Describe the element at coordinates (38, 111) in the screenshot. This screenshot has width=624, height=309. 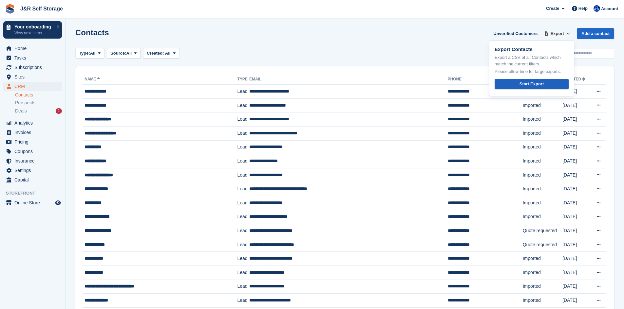
I see `a: Deals 1` at that location.